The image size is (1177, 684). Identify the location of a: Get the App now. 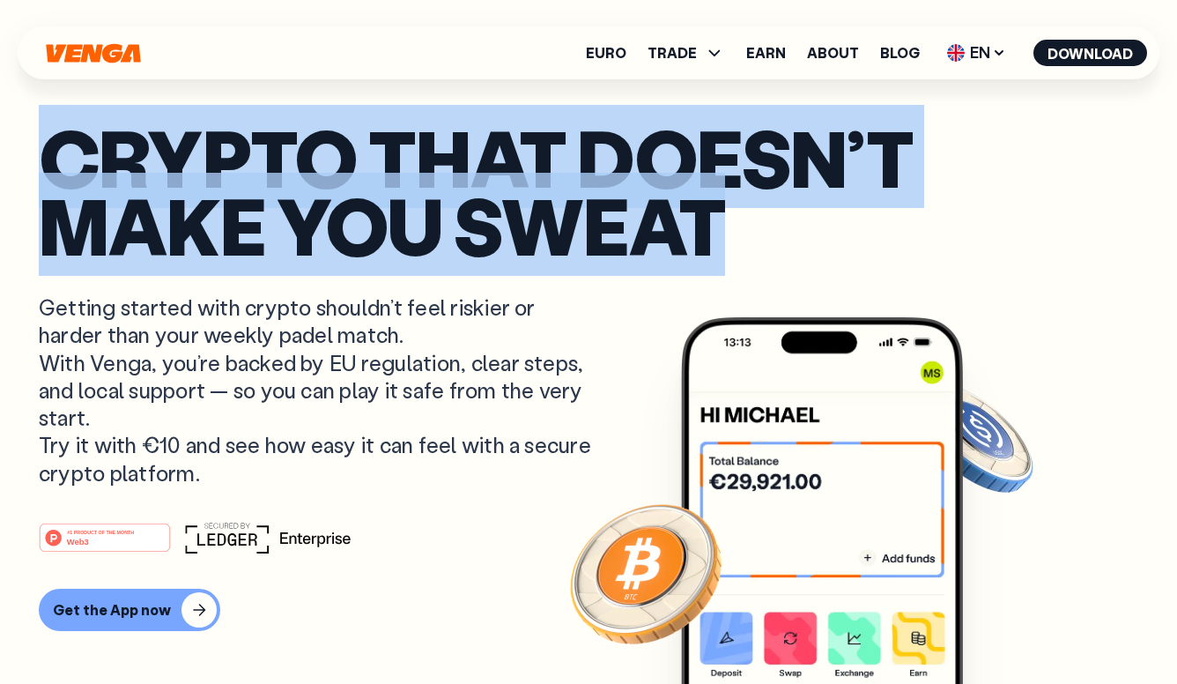
(589, 610).